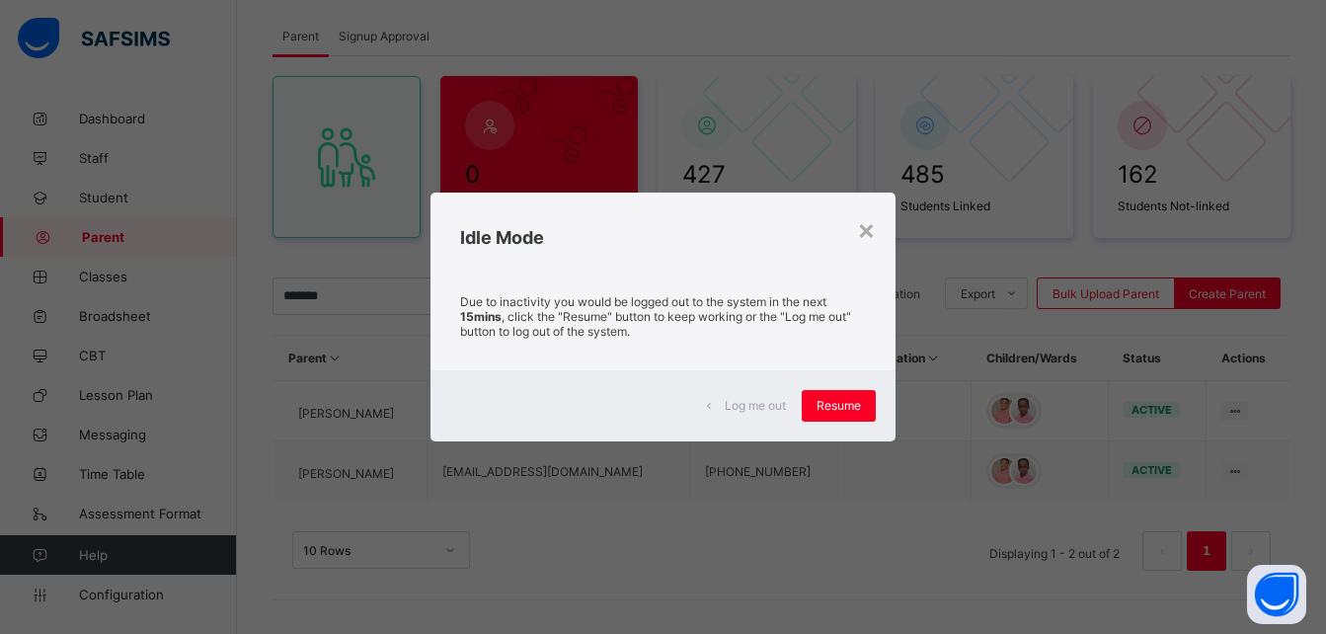 This screenshot has height=634, width=1326. I want to click on strong: 15mins, so click(481, 316).